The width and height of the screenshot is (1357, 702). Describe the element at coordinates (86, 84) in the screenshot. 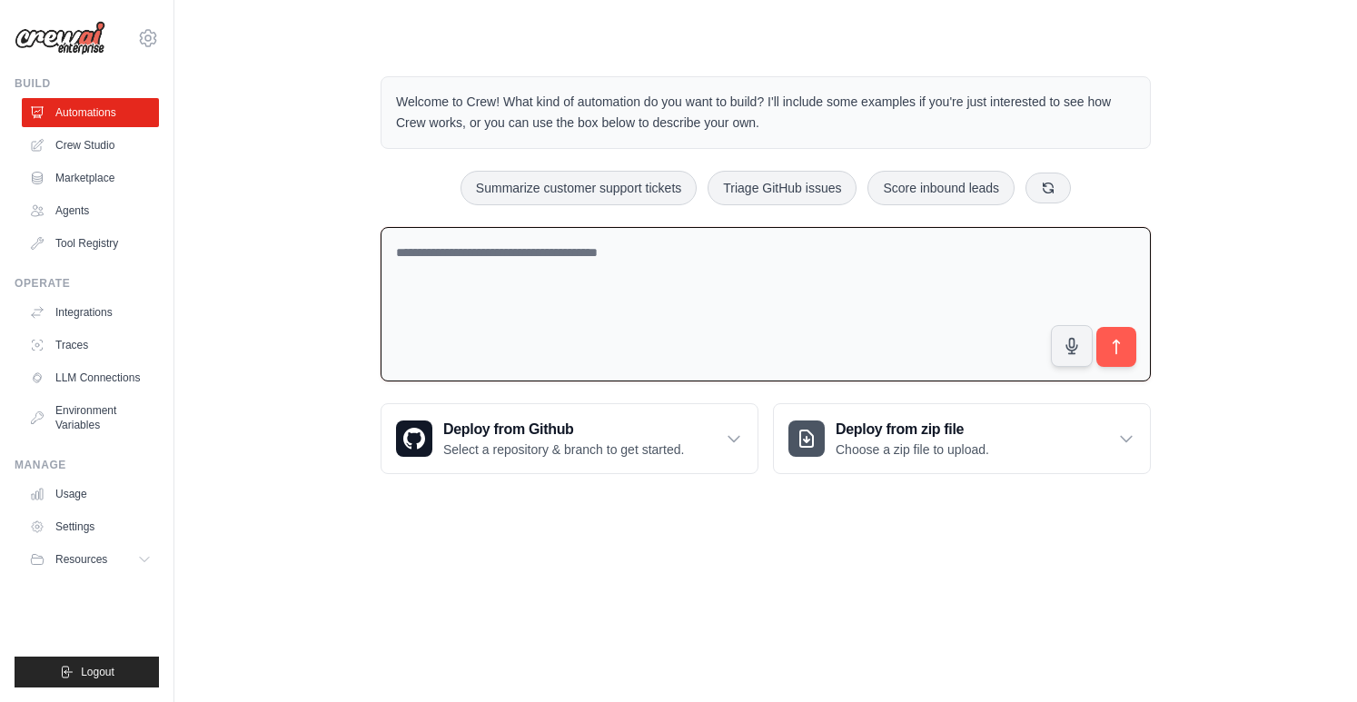

I see `div: Build` at that location.